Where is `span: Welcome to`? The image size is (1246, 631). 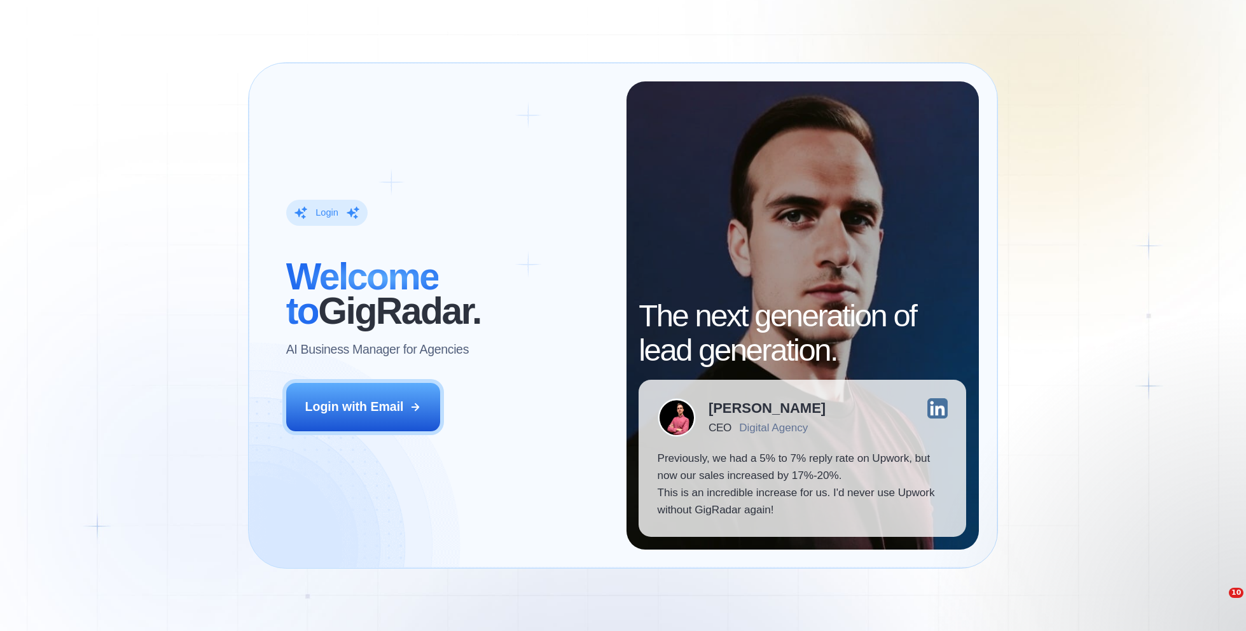 span: Welcome to is located at coordinates (363, 293).